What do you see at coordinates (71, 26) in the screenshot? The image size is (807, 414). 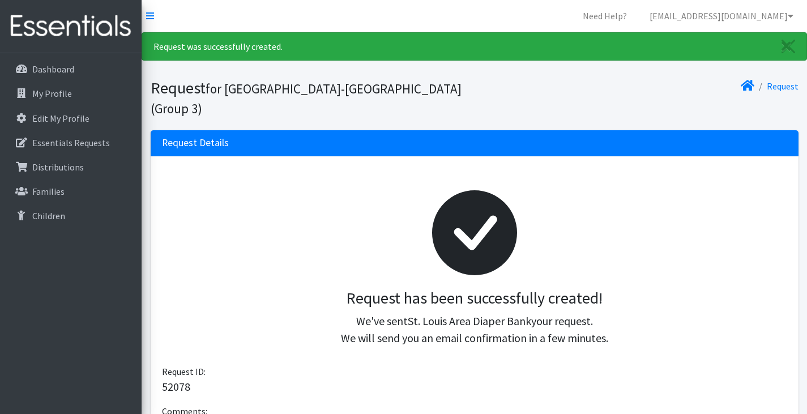 I see `img: HumanEssentials` at bounding box center [71, 26].